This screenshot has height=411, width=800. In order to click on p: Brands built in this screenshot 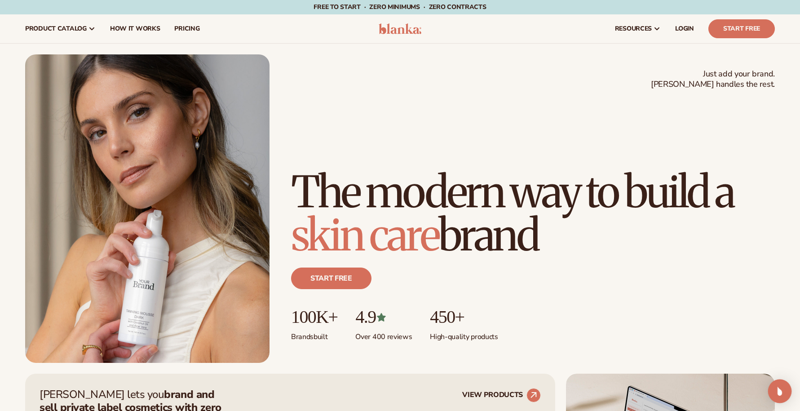, I will do `click(314, 334)`.